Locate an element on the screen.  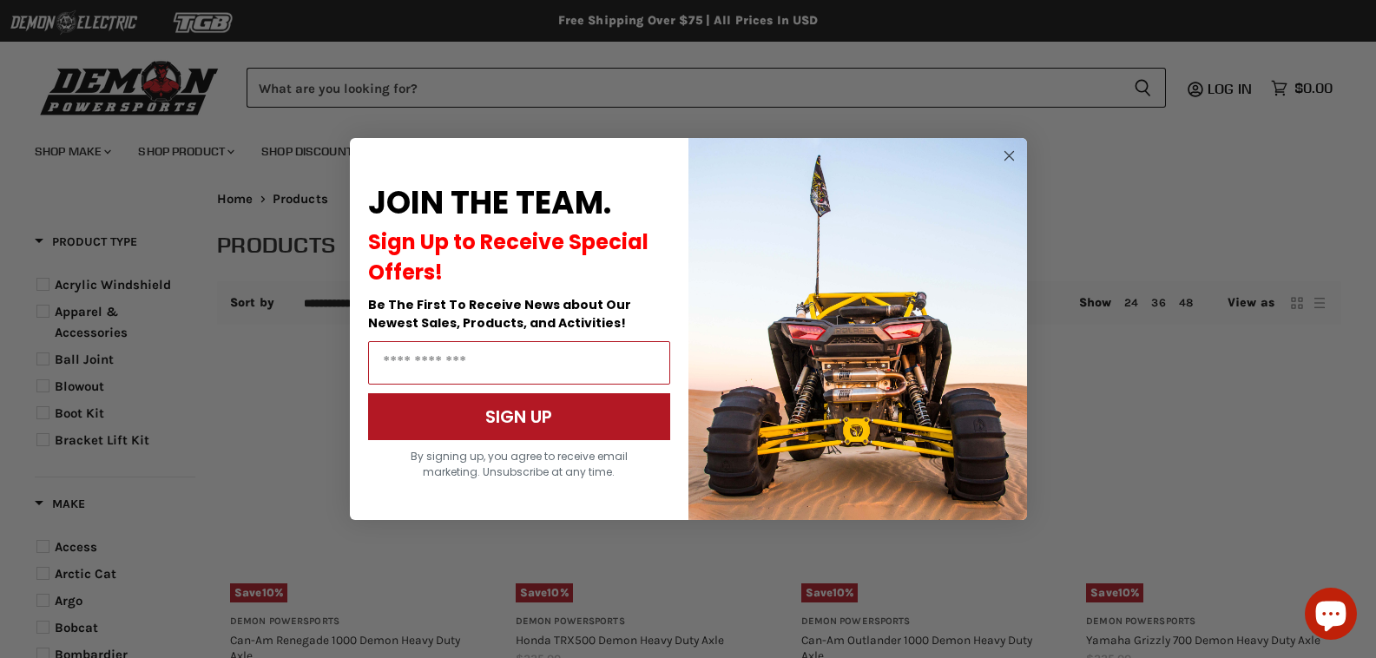
inbox-online-store-chat: Shopify online store chat is located at coordinates (1331, 615).